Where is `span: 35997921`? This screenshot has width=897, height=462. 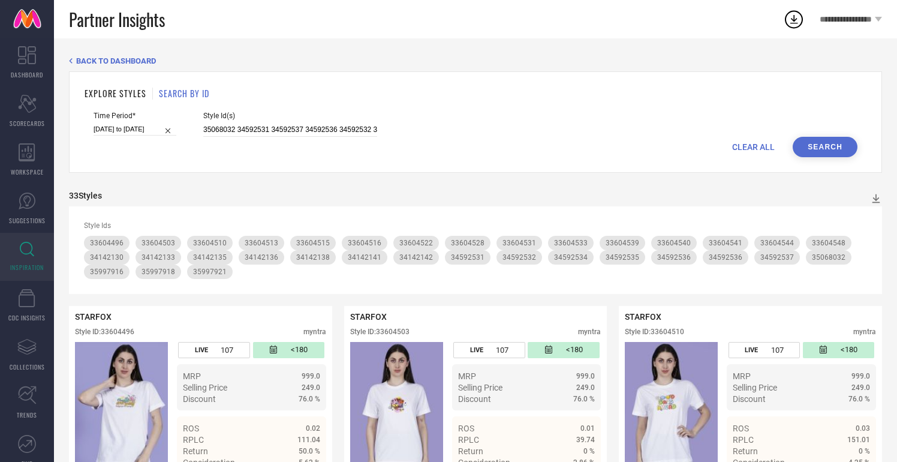 span: 35997921 is located at coordinates (210, 272).